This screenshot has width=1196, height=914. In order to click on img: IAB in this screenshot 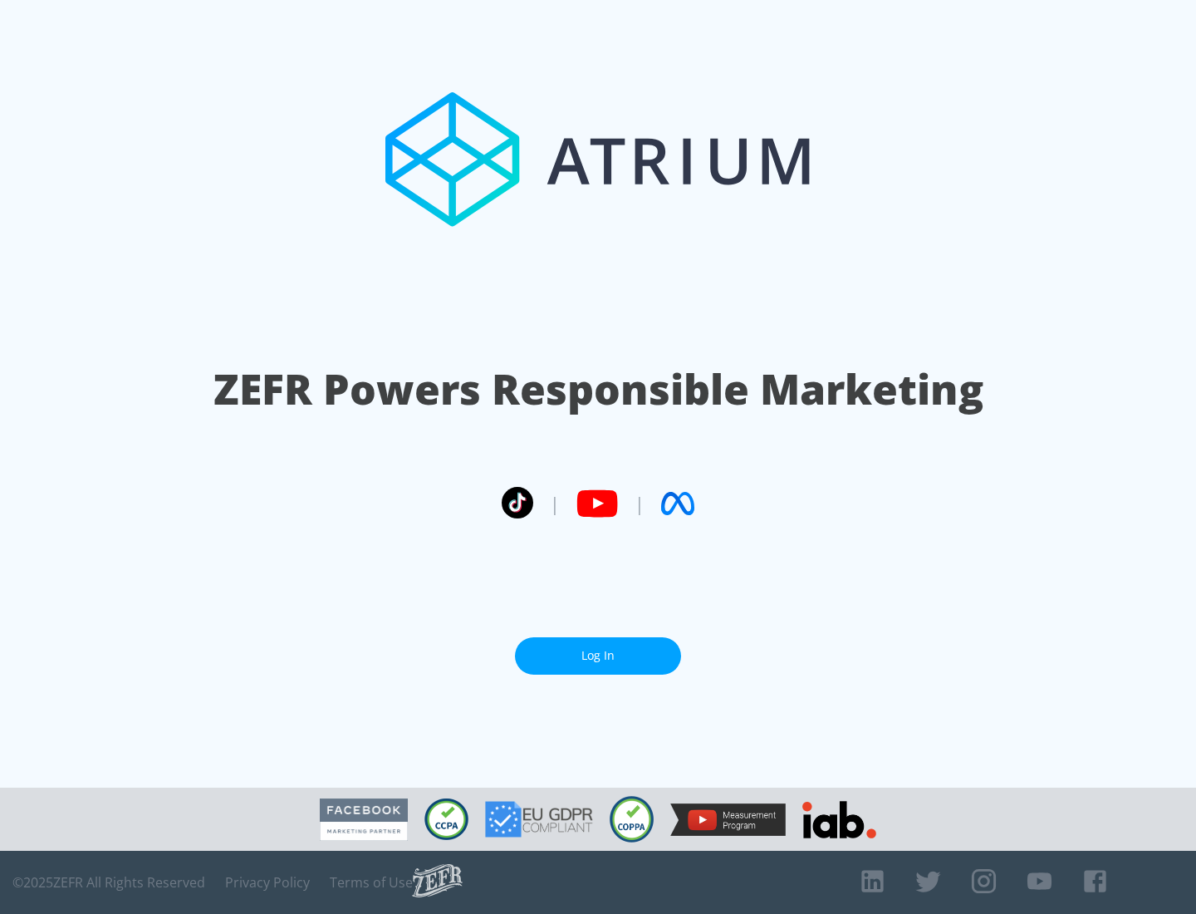, I will do `click(839, 819)`.